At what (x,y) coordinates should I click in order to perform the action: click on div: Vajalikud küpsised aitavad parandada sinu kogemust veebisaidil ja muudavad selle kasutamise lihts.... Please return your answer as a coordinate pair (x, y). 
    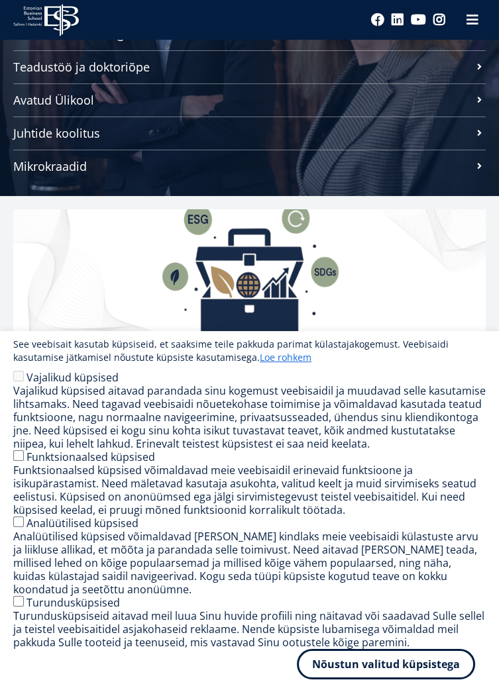
    Looking at the image, I should click on (249, 417).